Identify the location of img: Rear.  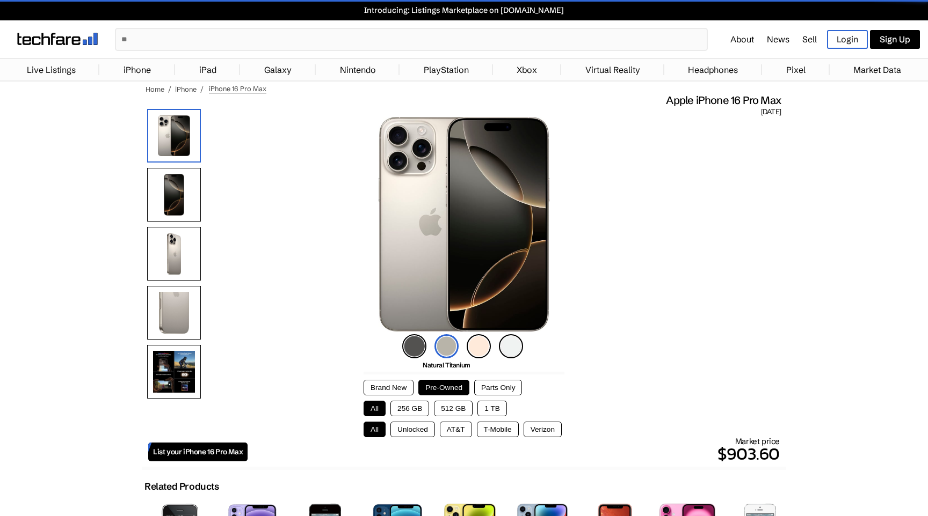
(174, 254).